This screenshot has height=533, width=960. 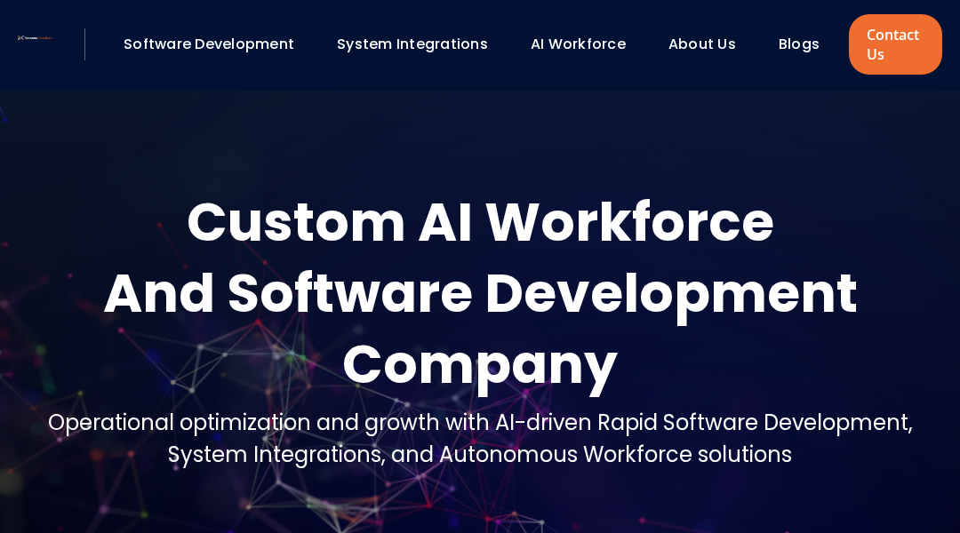 I want to click on div: Software Development, so click(x=217, y=44).